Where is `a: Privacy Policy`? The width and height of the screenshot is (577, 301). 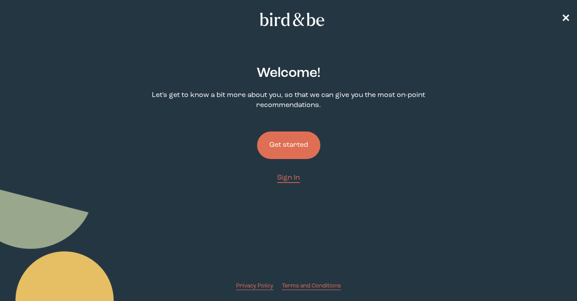 a: Privacy Policy is located at coordinates (254, 285).